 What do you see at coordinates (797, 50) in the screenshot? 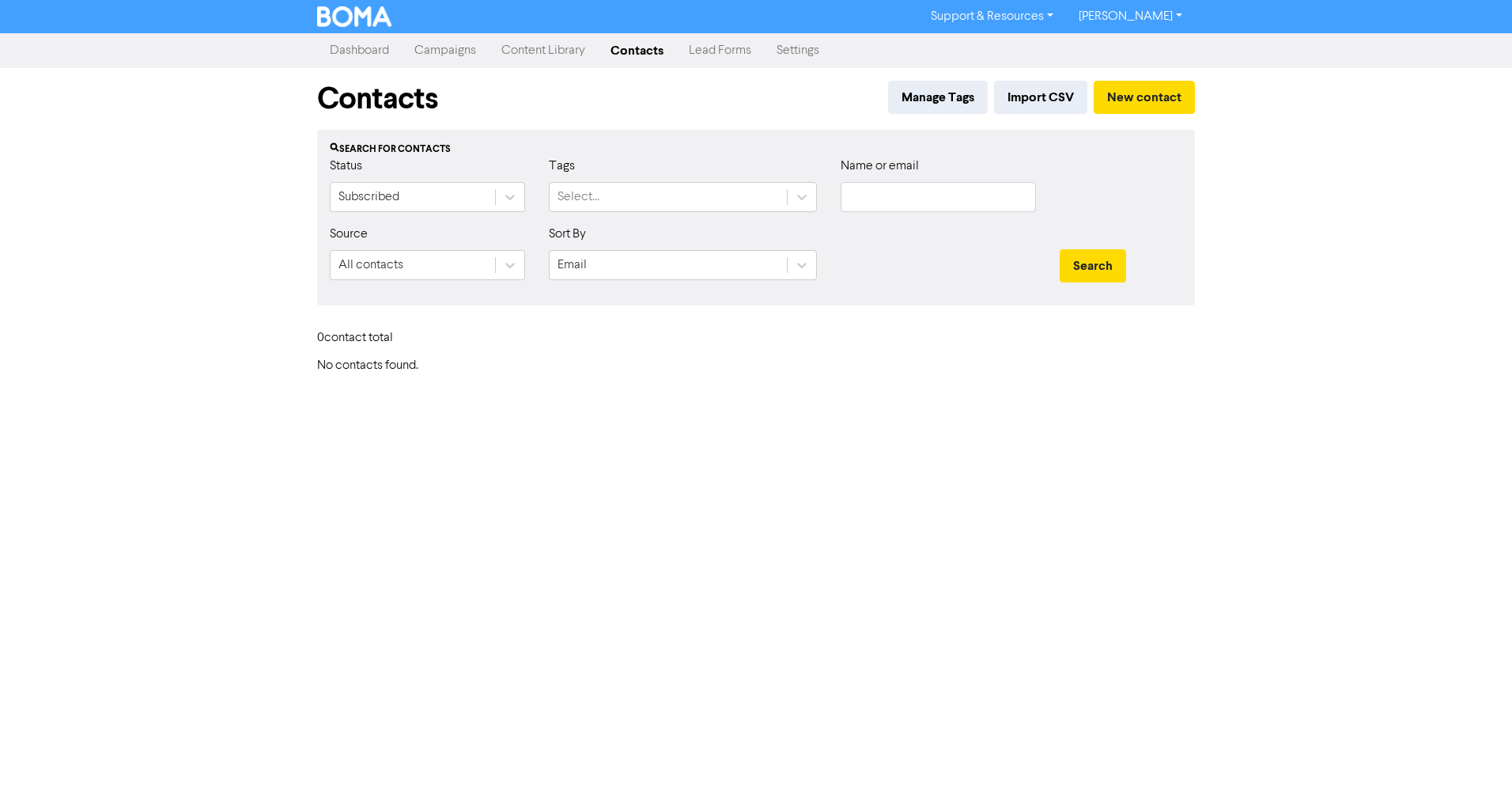
I see `a: Settings` at bounding box center [797, 50].